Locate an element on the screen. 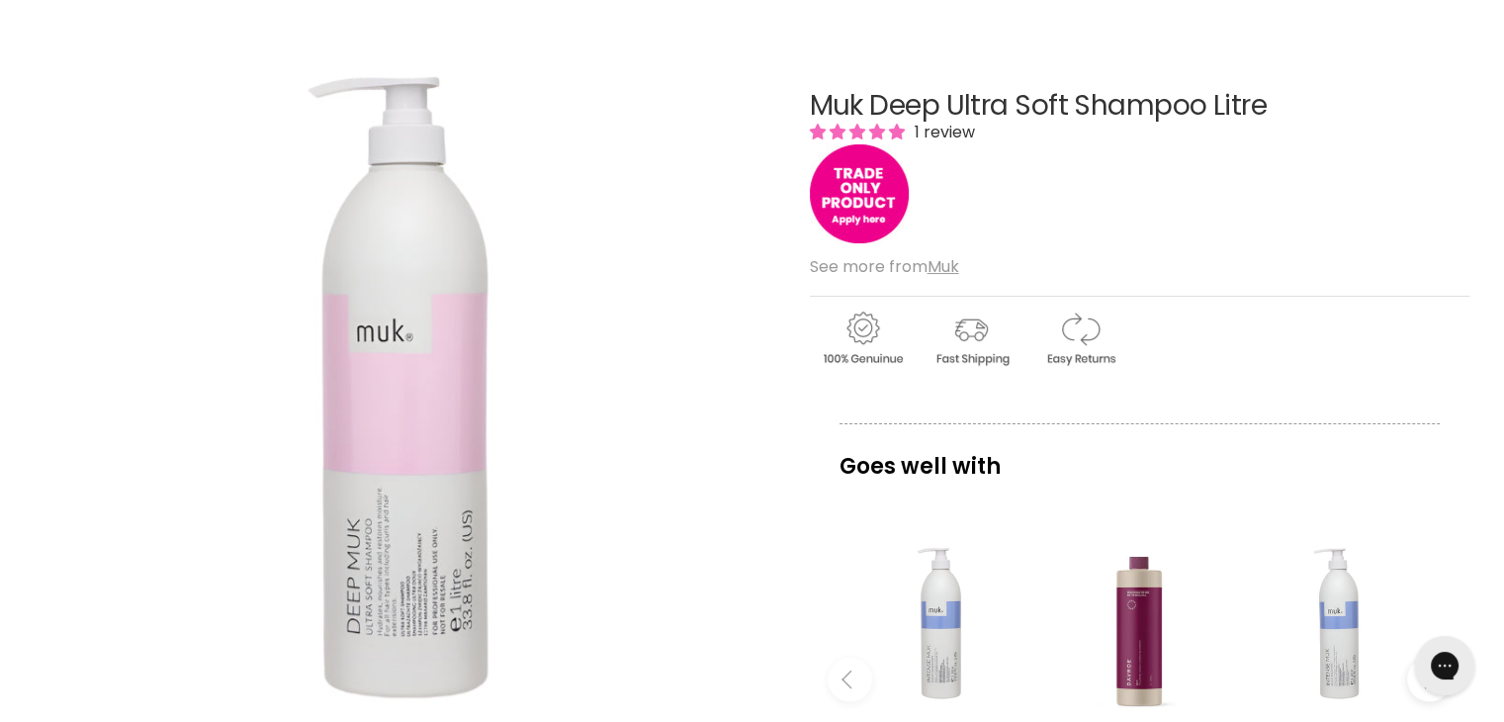 The width and height of the screenshot is (1504, 722). span: See more from is located at coordinates (884, 266).